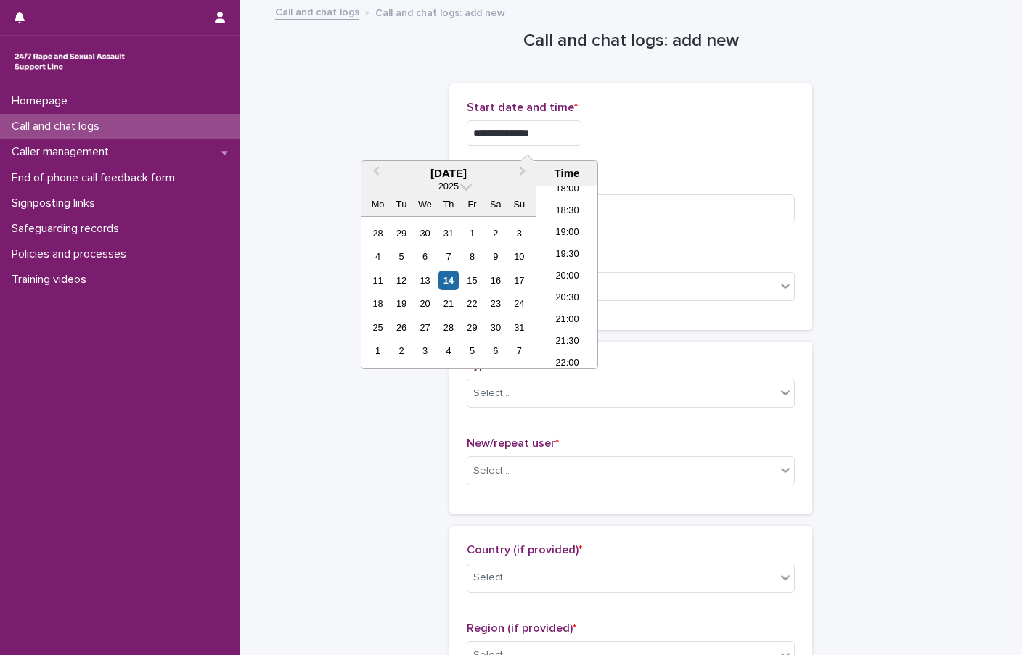  Describe the element at coordinates (377, 350) in the screenshot. I see `div: Choose Monday, 1 September 2025` at that location.